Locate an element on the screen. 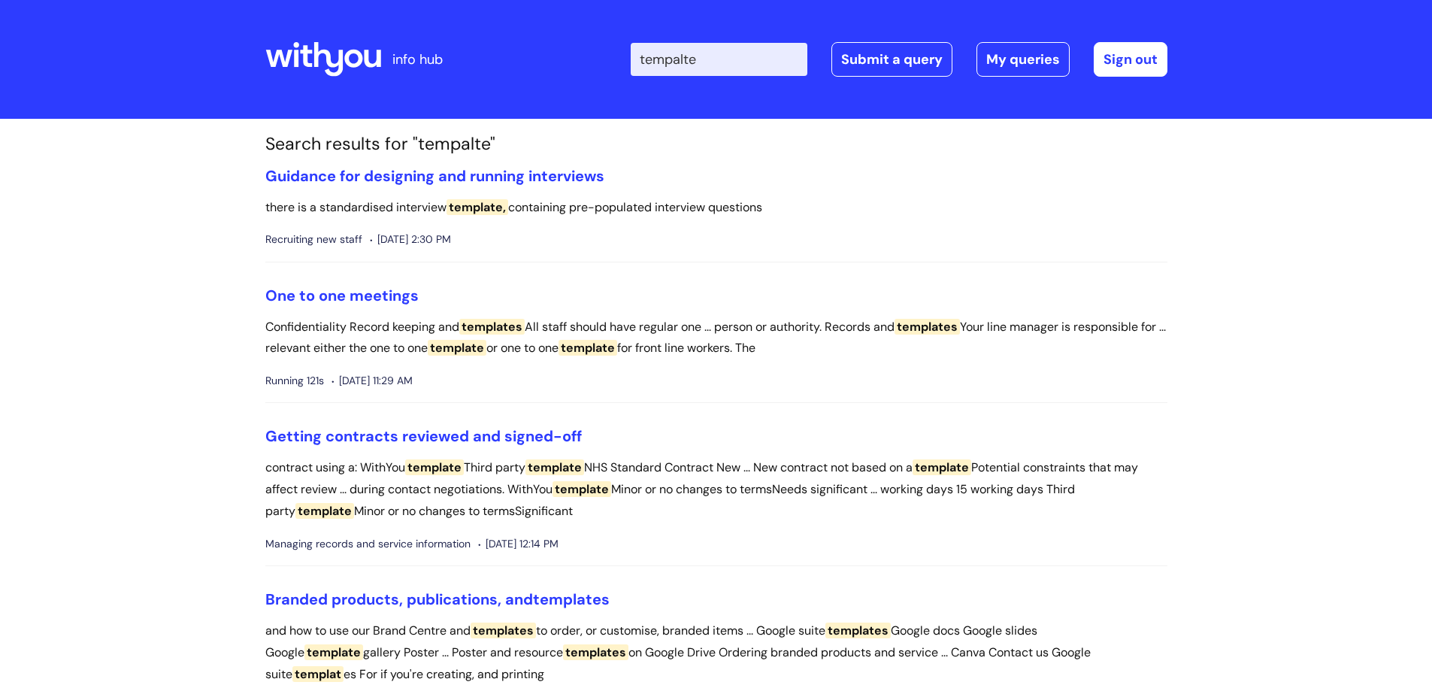  span: Managing records and service information is located at coordinates (368, 543).